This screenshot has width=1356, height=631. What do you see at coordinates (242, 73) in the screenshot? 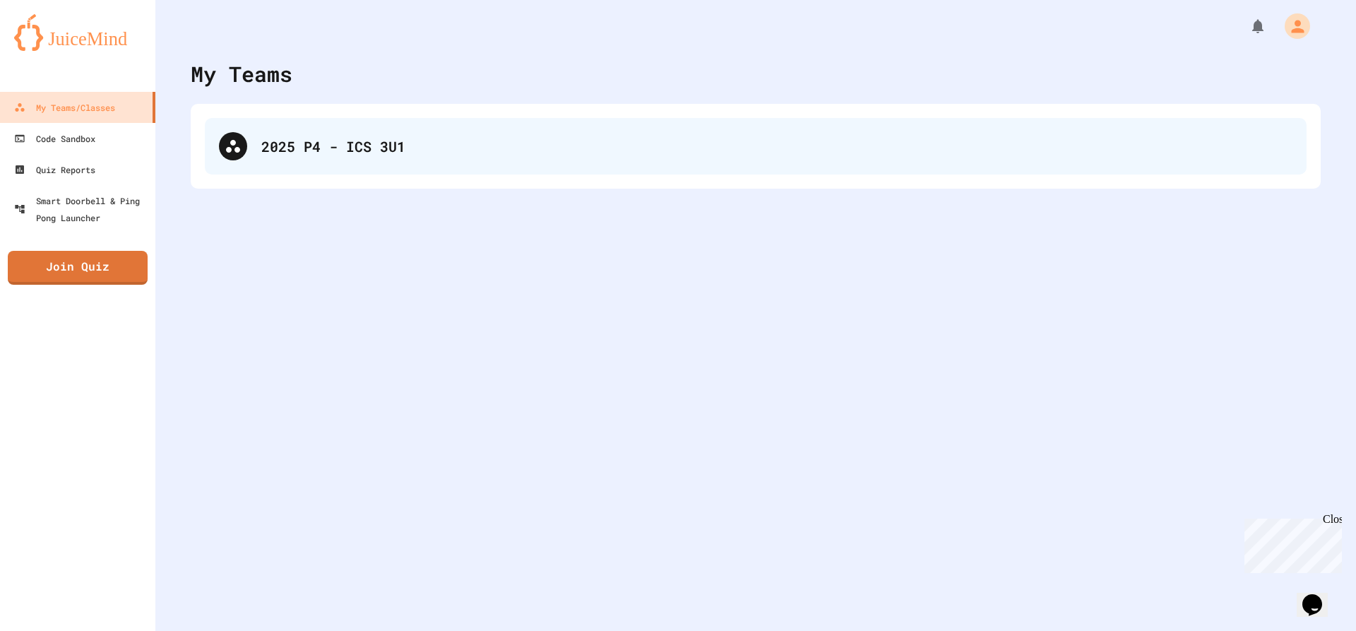
I see `div: My Teams` at bounding box center [242, 73].